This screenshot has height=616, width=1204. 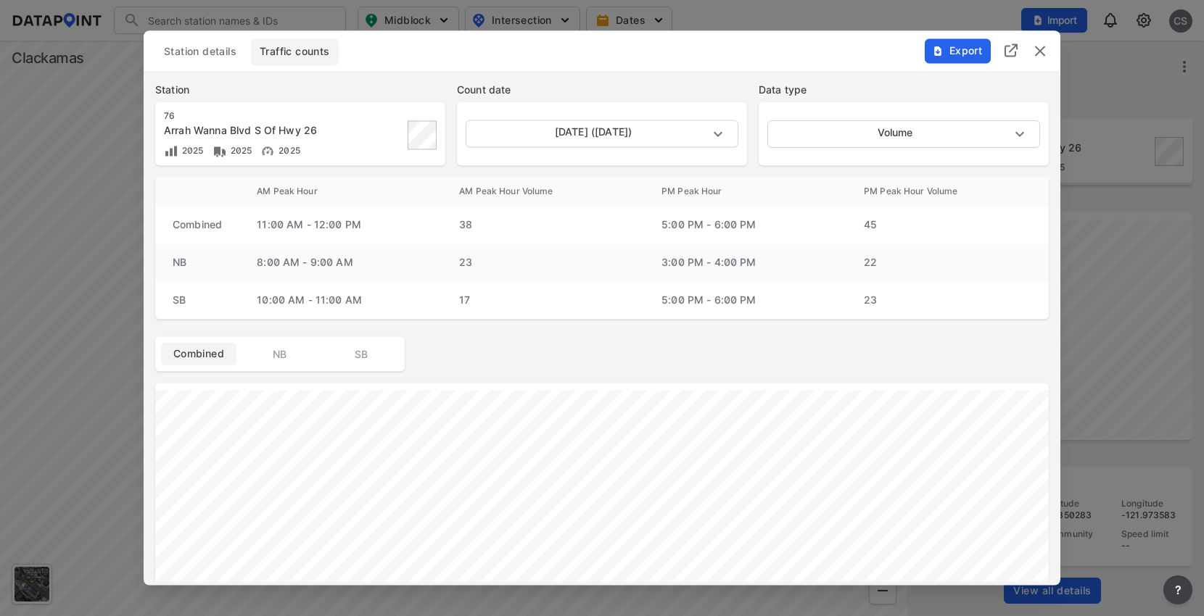 I want to click on span: Export, so click(x=956, y=51).